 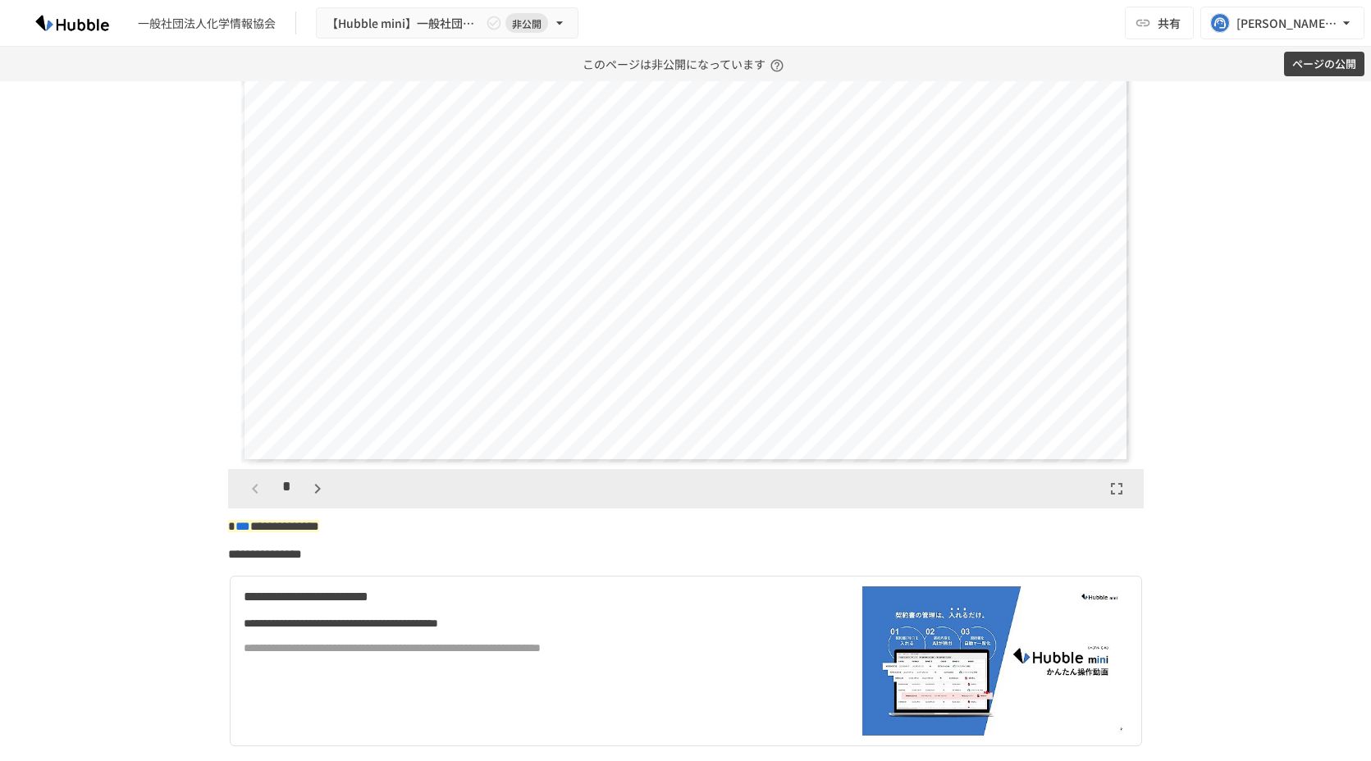 I want to click on span: 非公開, so click(x=527, y=23).